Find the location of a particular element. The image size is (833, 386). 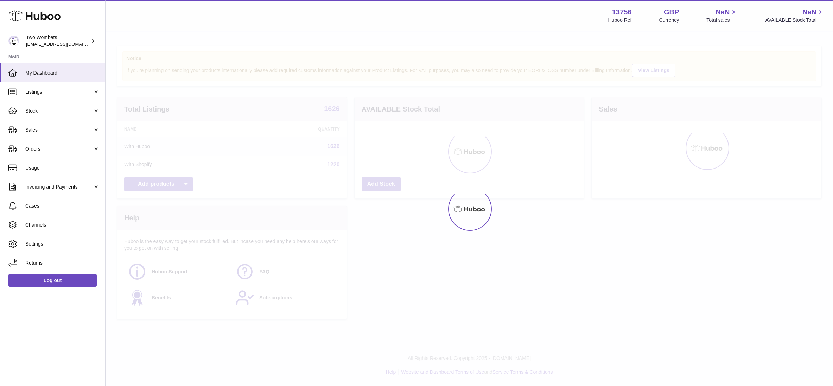

span: Returns is located at coordinates (63, 263).